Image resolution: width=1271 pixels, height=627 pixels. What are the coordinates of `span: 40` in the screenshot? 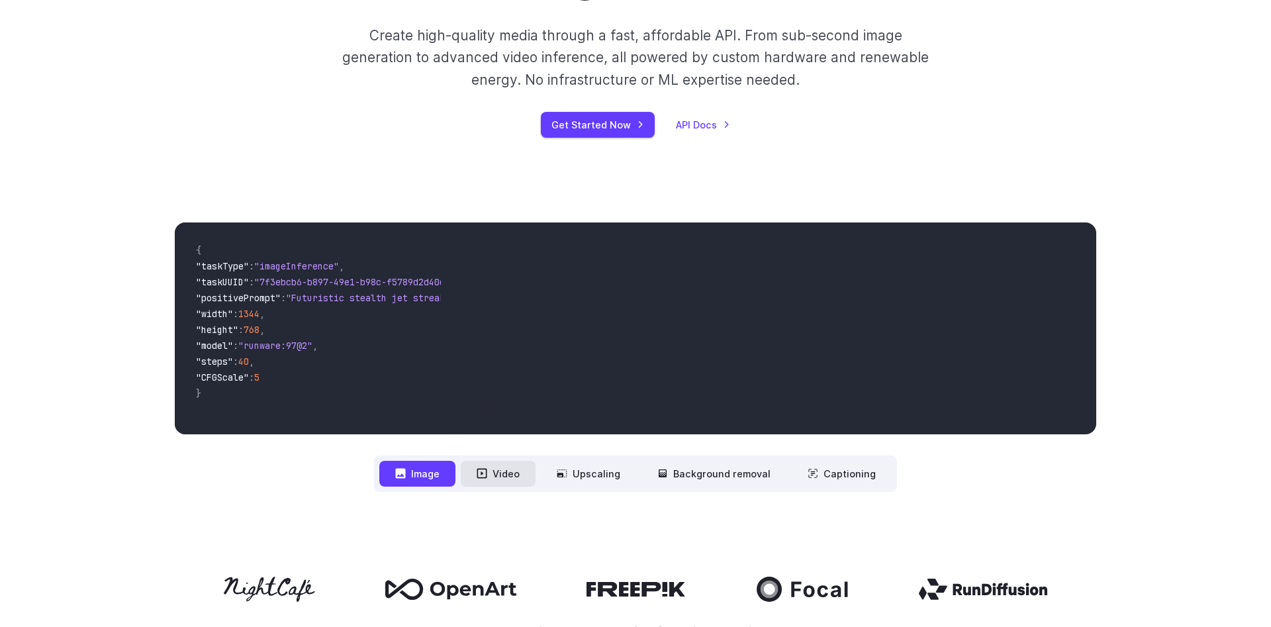 It's located at (244, 361).